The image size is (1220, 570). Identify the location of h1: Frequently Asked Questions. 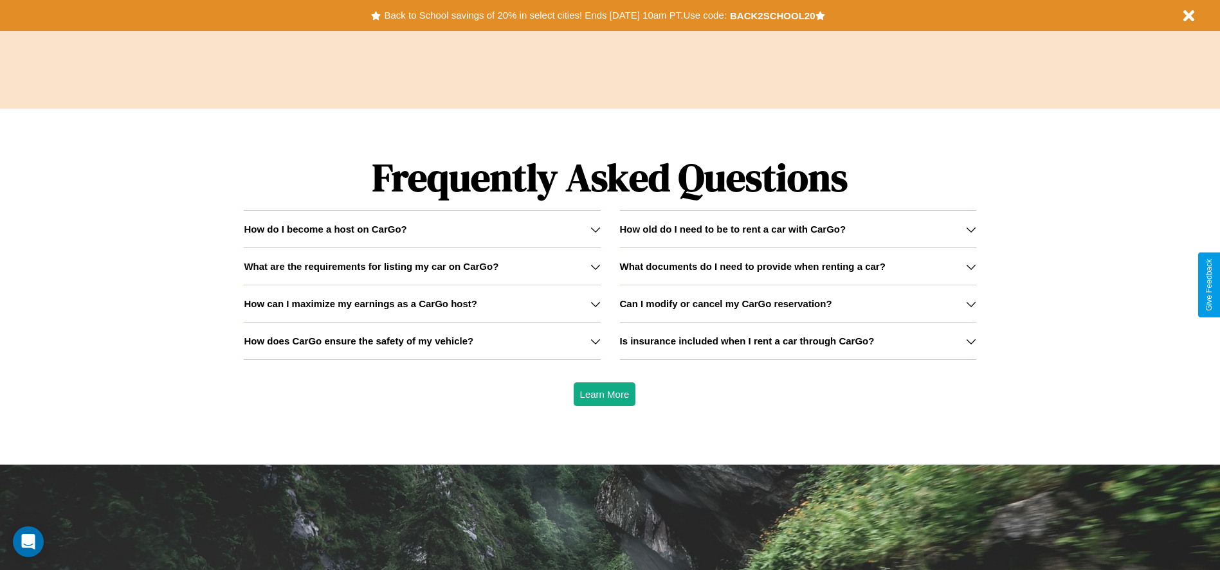
(610, 178).